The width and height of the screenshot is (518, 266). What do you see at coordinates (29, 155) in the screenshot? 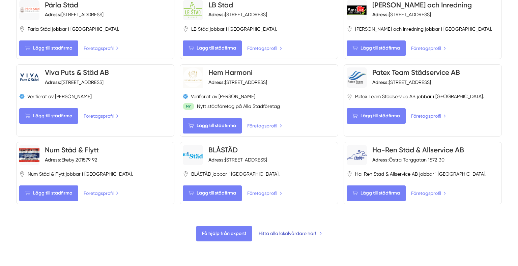
I see `img: Num Städ & Flytt logotyp` at bounding box center [29, 155].